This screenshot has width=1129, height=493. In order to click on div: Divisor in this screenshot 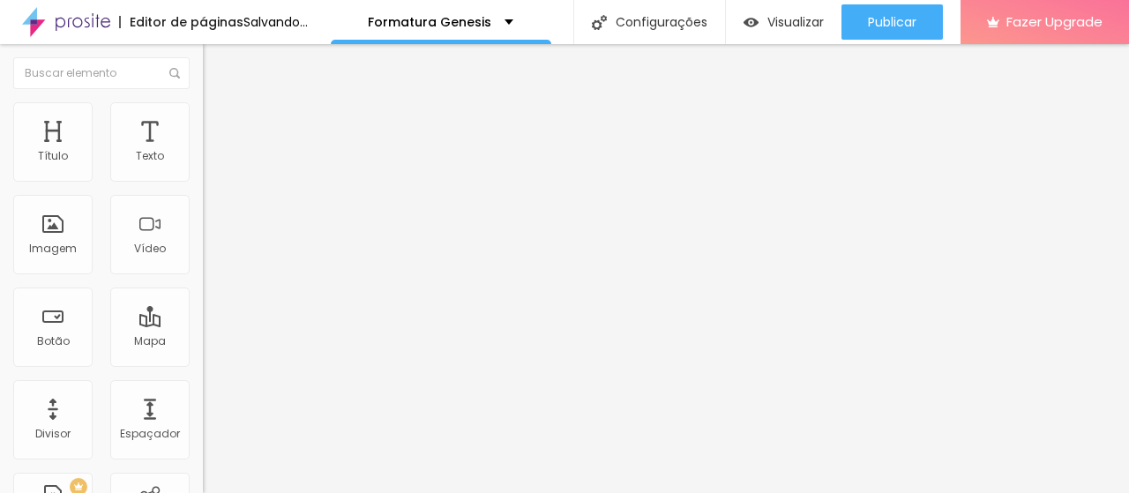, I will do `click(53, 434)`.